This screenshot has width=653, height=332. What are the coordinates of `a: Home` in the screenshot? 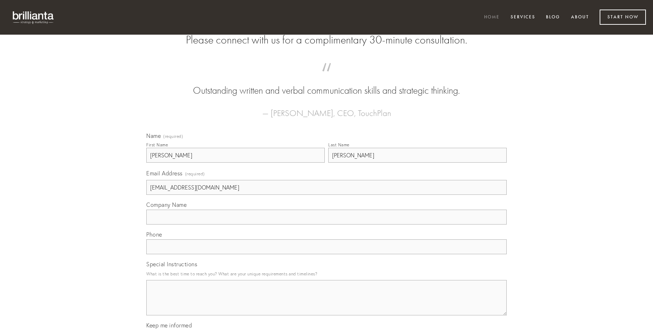 It's located at (492, 17).